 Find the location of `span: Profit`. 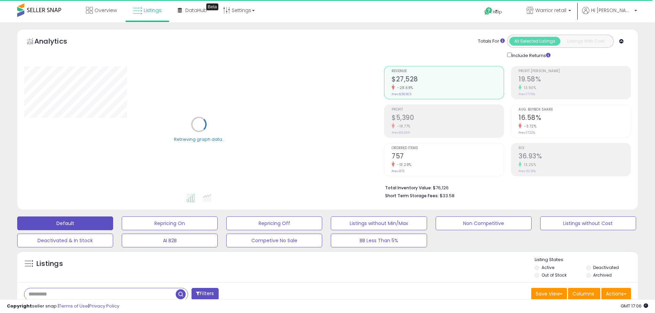

span: Profit is located at coordinates (448, 110).